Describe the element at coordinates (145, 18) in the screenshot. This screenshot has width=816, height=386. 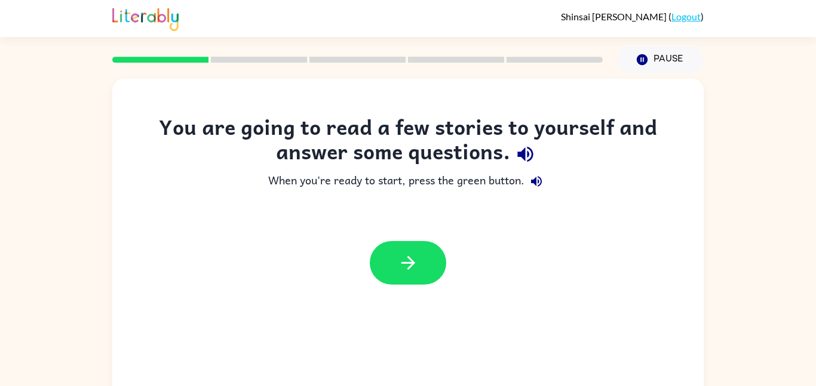
I see `img: Literably` at that location.